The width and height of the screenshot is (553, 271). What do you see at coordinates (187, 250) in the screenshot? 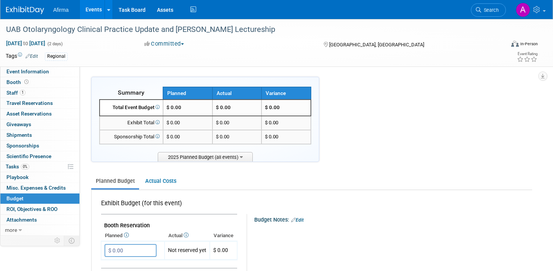
I see `td: Not reserved yet` at bounding box center [187, 250].